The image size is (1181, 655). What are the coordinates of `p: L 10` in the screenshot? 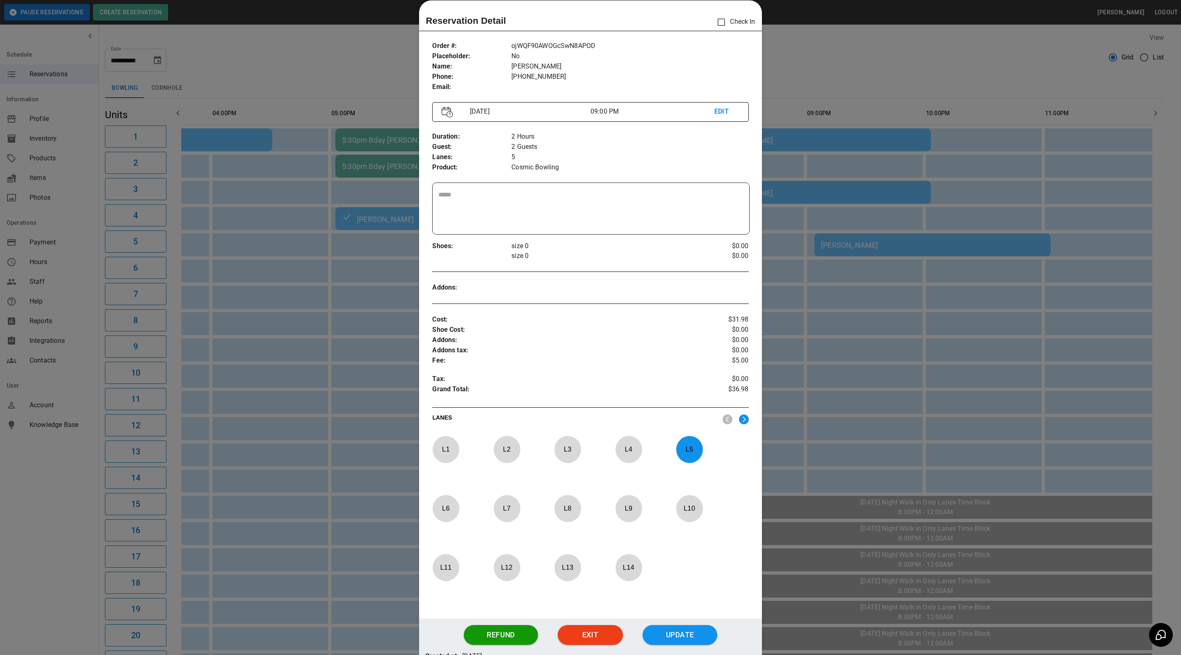 It's located at (689, 508).